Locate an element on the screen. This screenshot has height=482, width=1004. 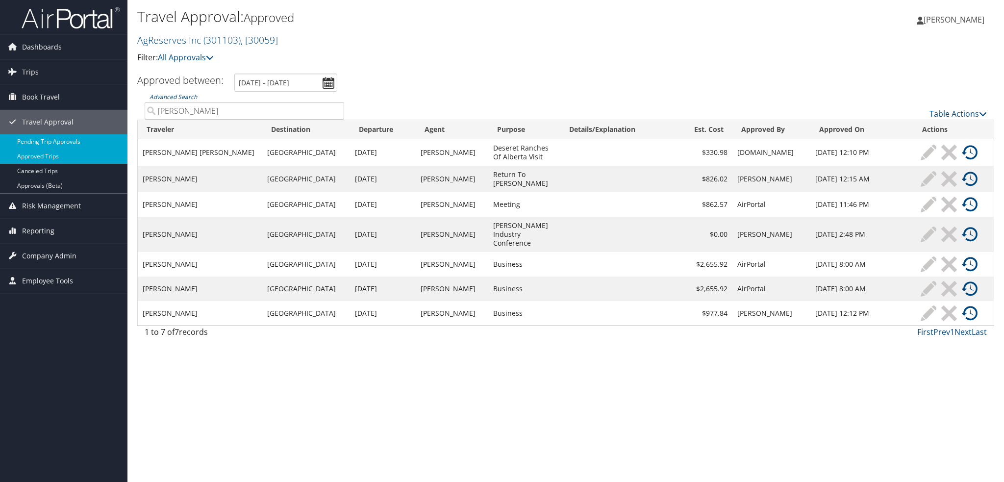
span: , [ 30059 ] is located at coordinates (259, 40).